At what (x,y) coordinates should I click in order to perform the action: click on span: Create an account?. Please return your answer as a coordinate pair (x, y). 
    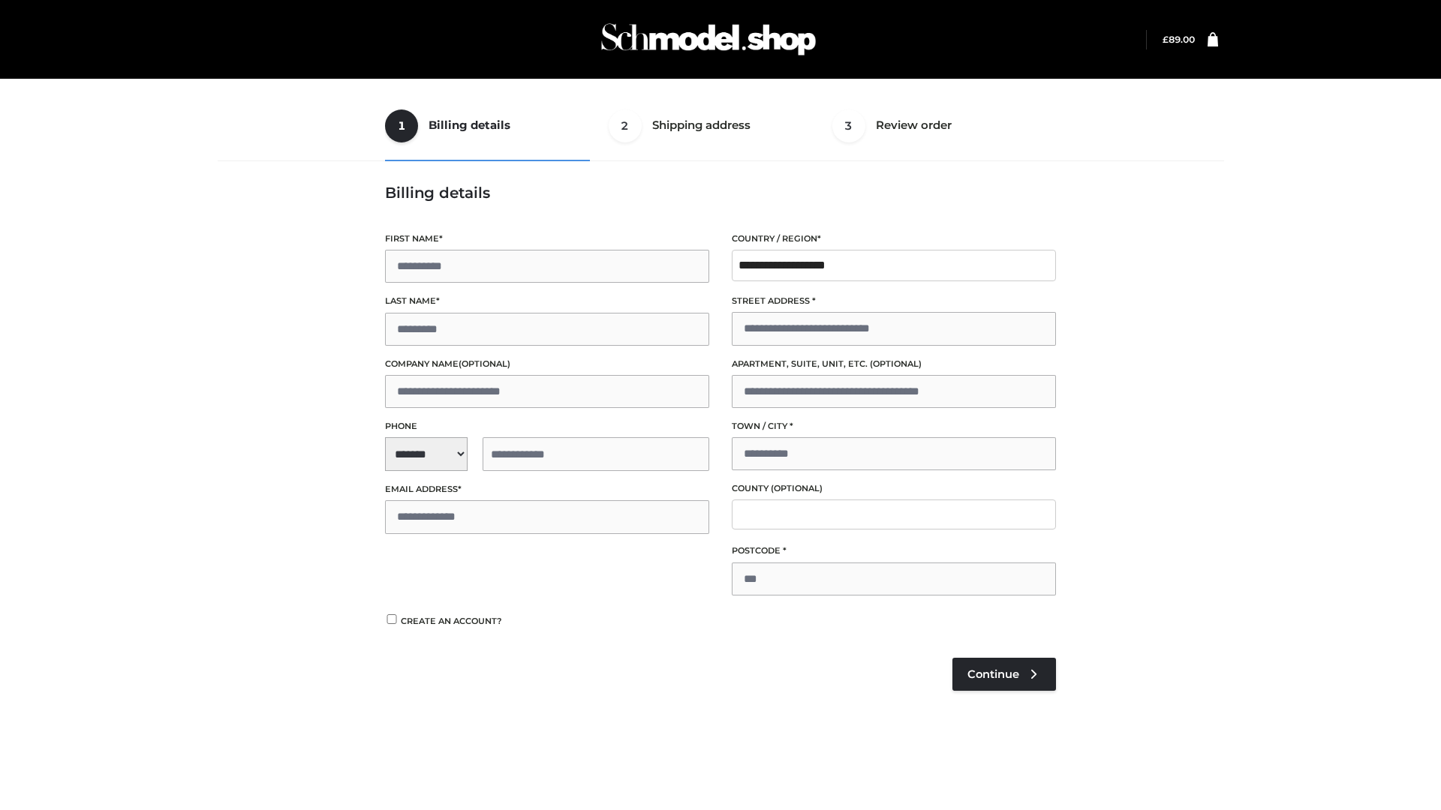
    Looking at the image, I should click on (451, 621).